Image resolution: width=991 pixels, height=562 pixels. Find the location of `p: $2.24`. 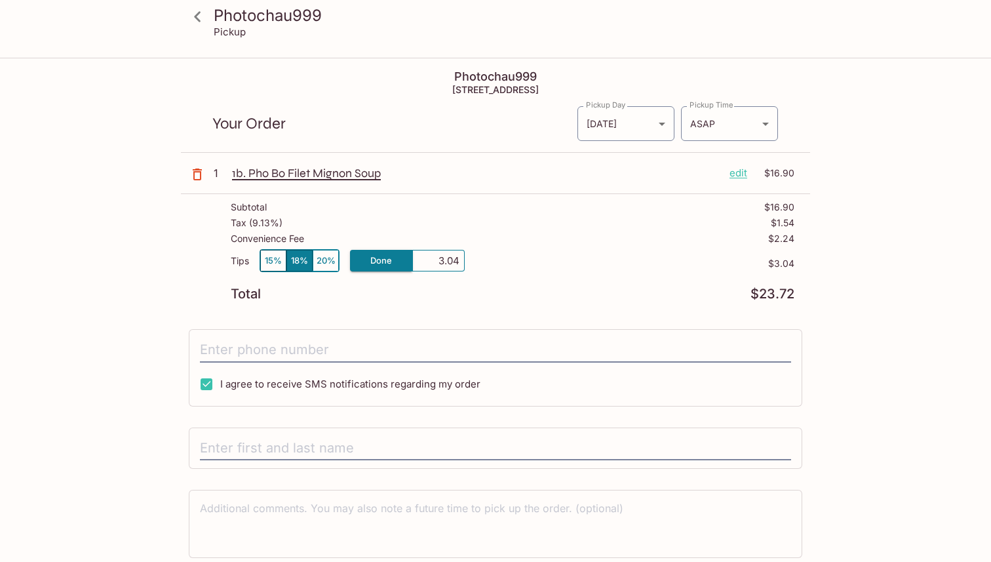

p: $2.24 is located at coordinates (781, 239).